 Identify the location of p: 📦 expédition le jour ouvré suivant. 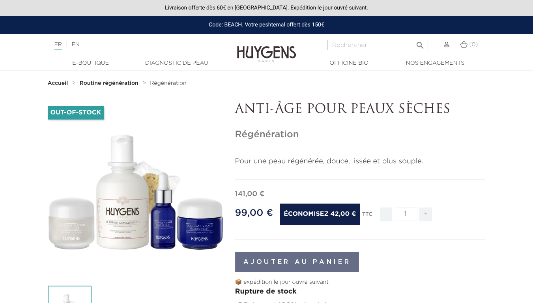
(360, 282).